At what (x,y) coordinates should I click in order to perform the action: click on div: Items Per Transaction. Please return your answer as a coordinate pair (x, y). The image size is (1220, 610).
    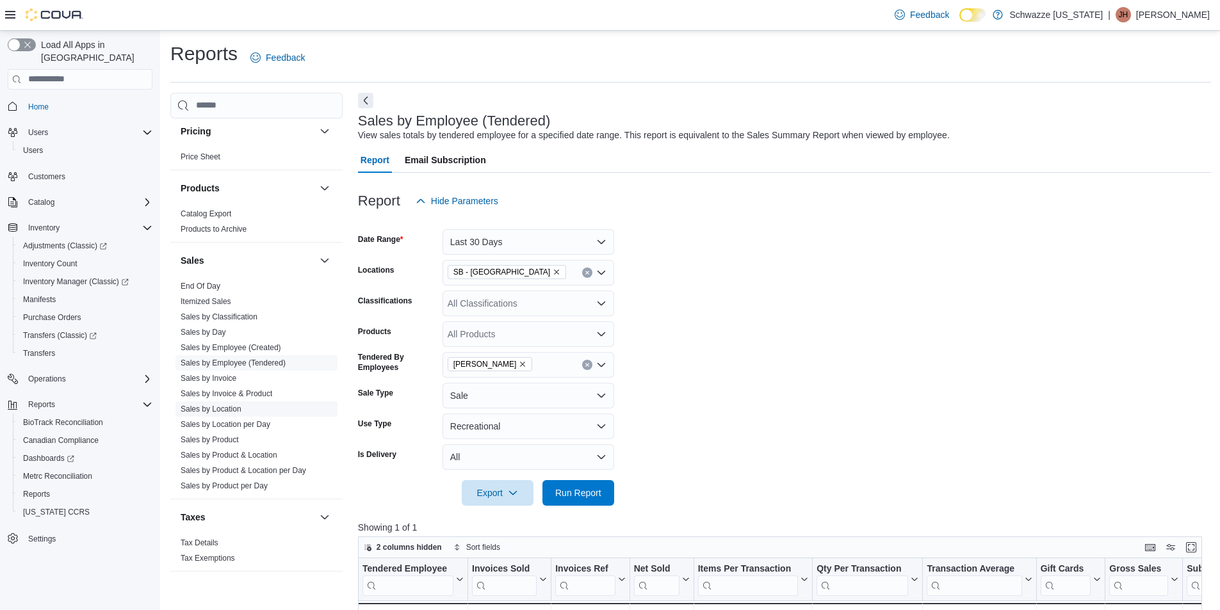
    Looking at the image, I should click on (747, 579).